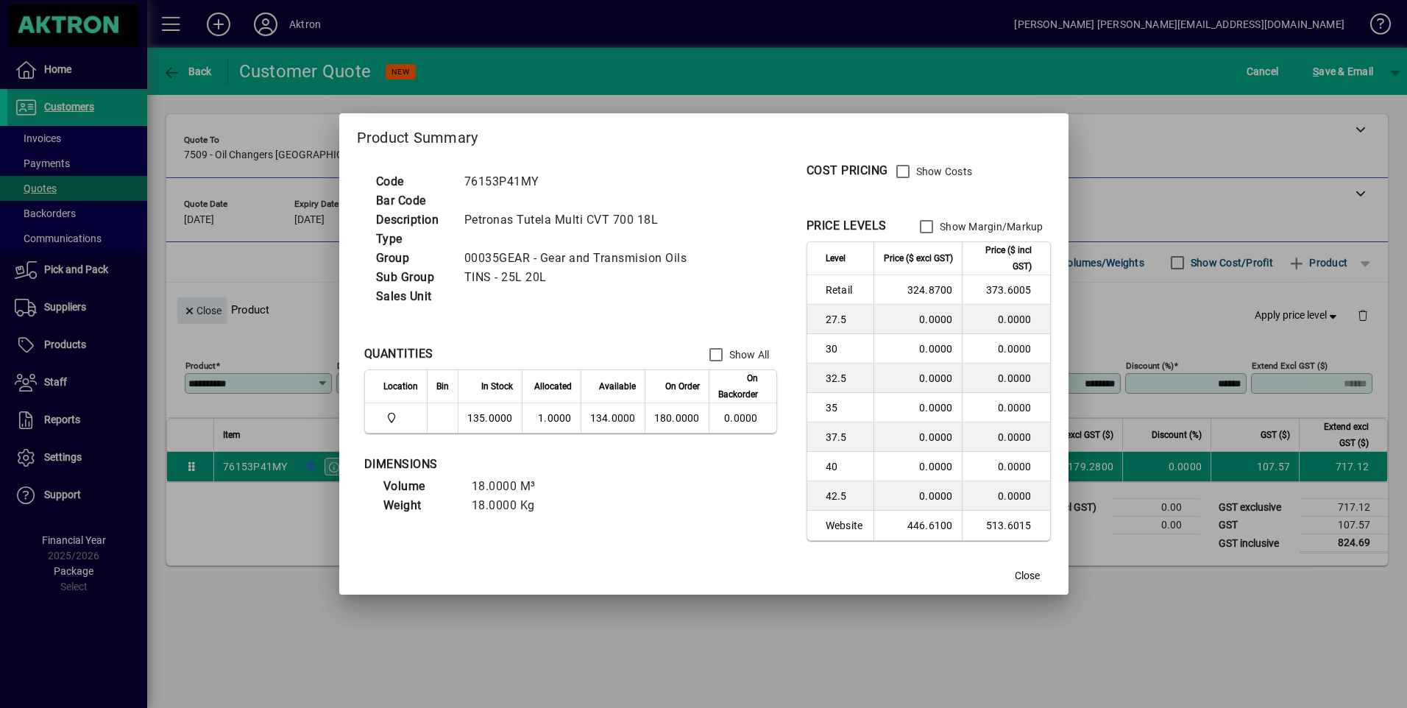  Describe the element at coordinates (677, 418) in the screenshot. I see `span: 180.0000` at that location.